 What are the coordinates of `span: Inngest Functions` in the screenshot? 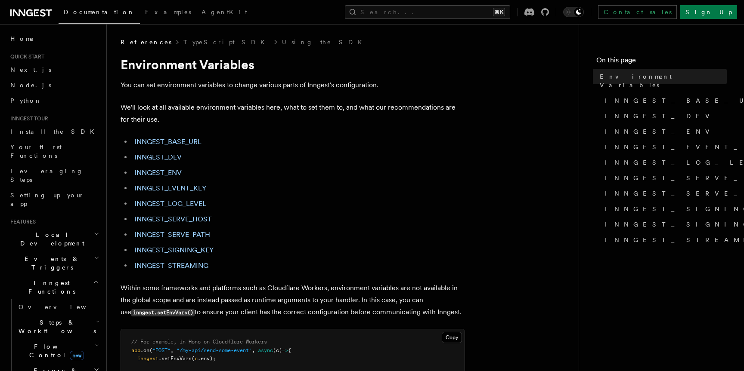 It's located at (50, 287).